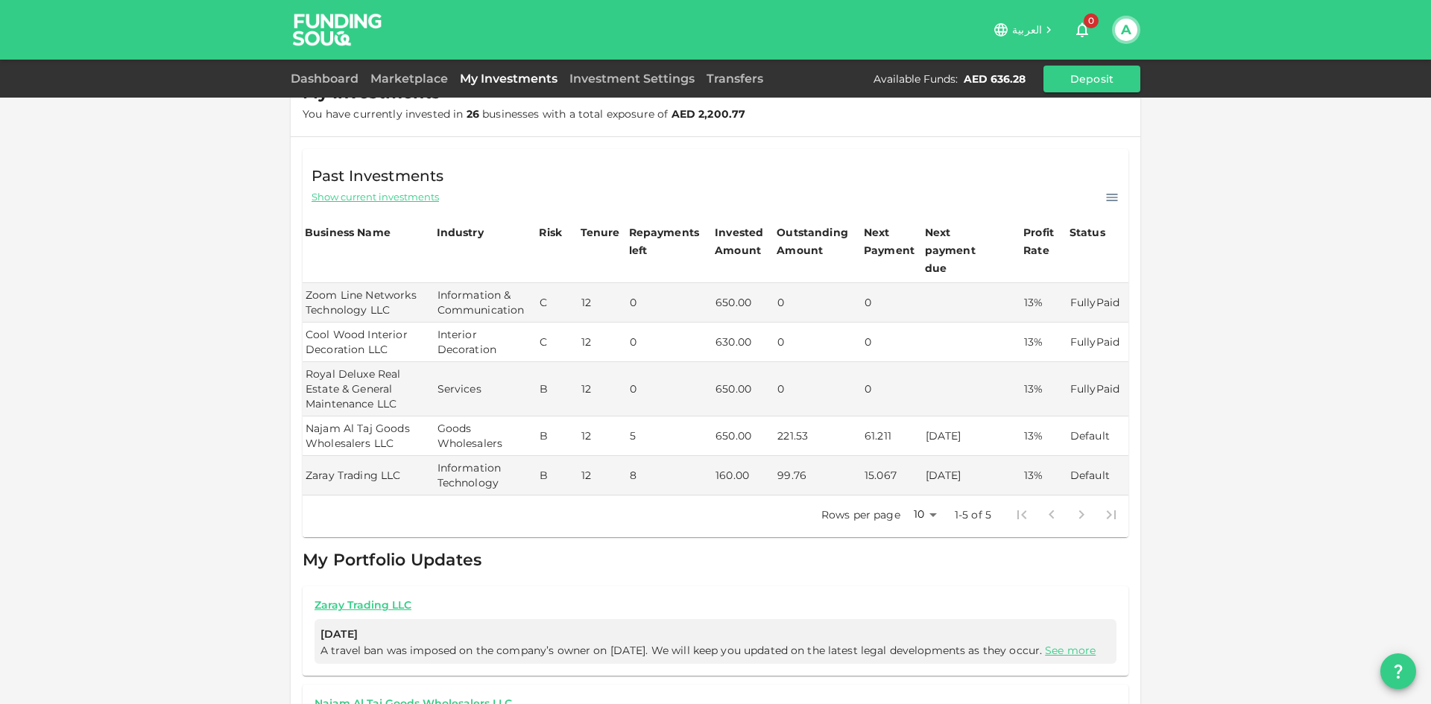 The image size is (1431, 704). Describe the element at coordinates (368, 389) in the screenshot. I see `td: Royal Deluxe Real Estate & General Maintenance LLC` at that location.